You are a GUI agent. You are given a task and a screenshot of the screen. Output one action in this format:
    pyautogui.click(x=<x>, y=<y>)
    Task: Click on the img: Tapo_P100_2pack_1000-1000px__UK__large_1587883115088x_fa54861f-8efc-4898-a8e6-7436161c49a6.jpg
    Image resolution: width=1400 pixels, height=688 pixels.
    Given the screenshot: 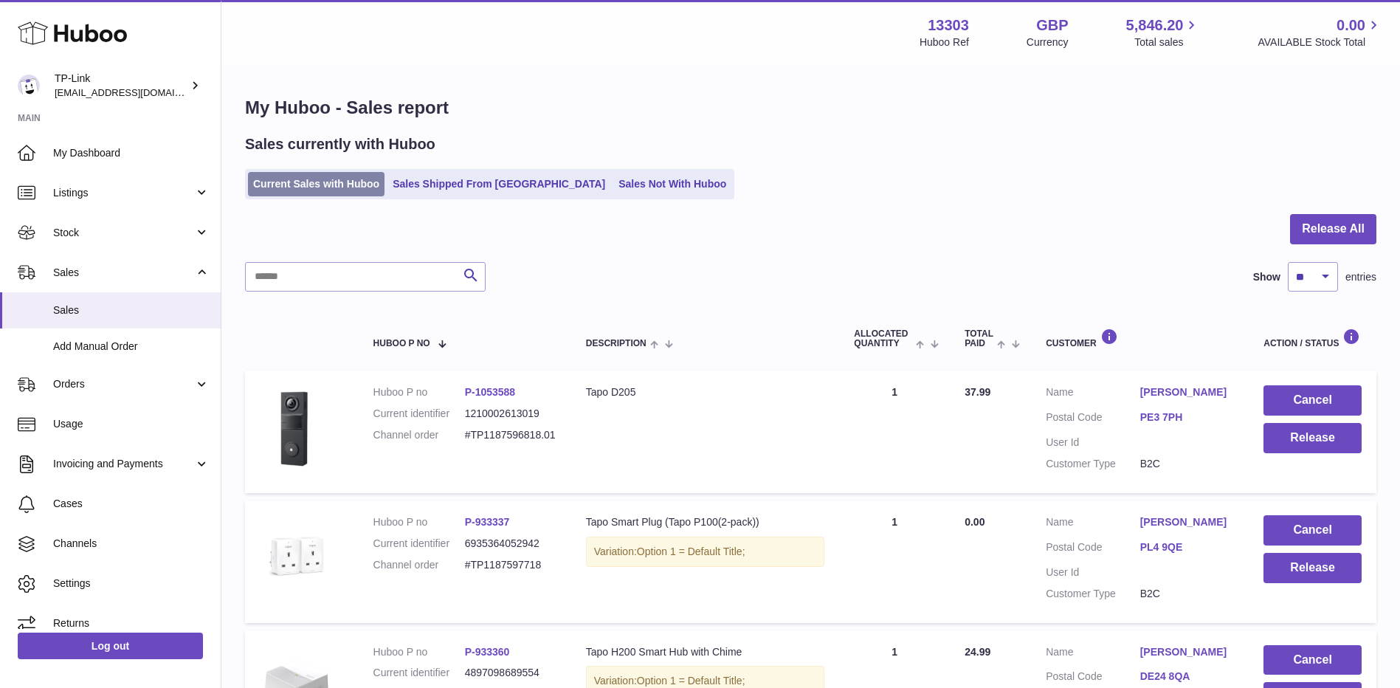 What is the action you would take?
    pyautogui.click(x=297, y=552)
    